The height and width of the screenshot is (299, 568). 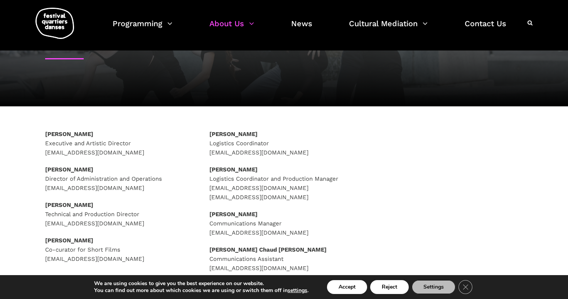 I want to click on a: Contact Us, so click(x=485, y=28).